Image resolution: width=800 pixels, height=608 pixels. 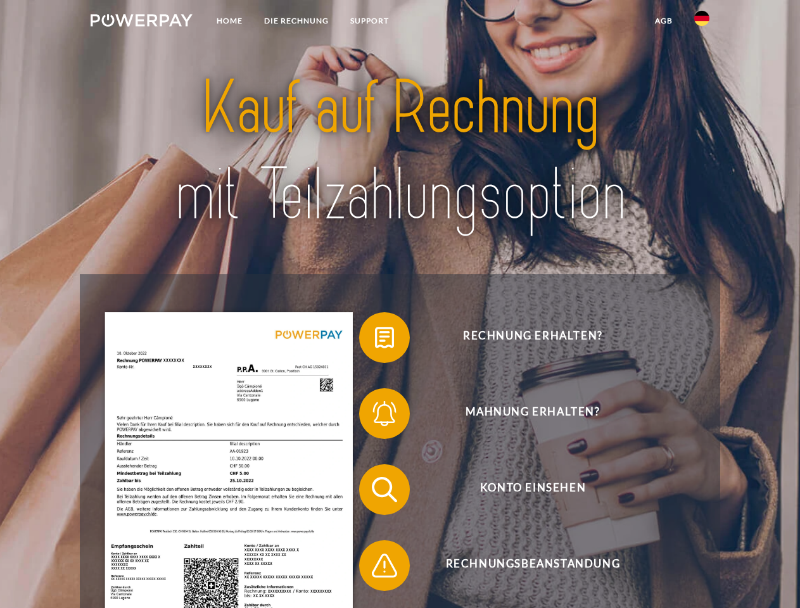 I want to click on span: Mahnung erhalten?, so click(x=533, y=414).